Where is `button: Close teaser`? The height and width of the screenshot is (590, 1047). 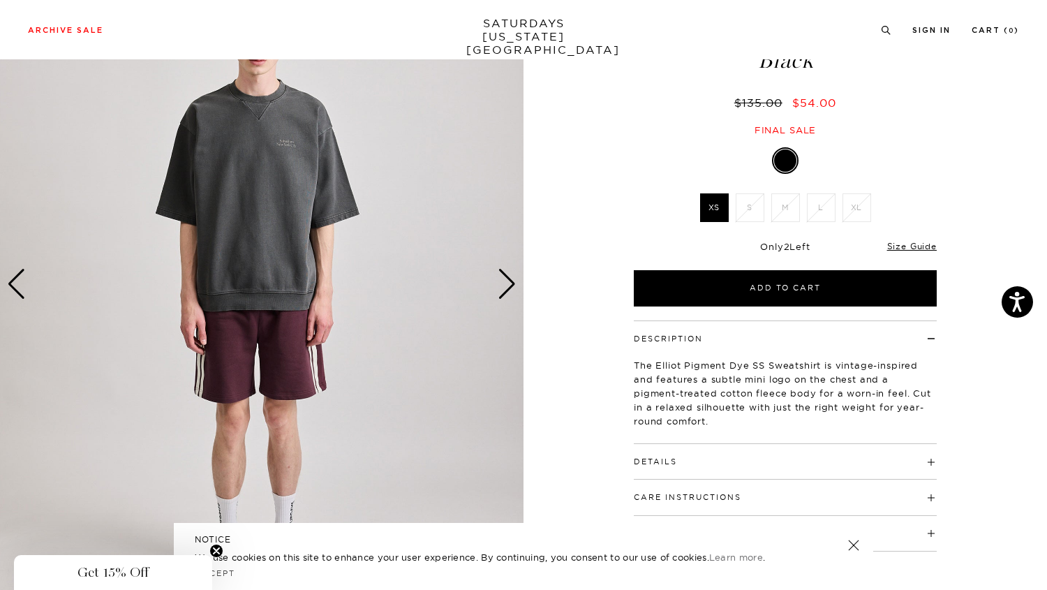
button: Close teaser is located at coordinates (216, 551).